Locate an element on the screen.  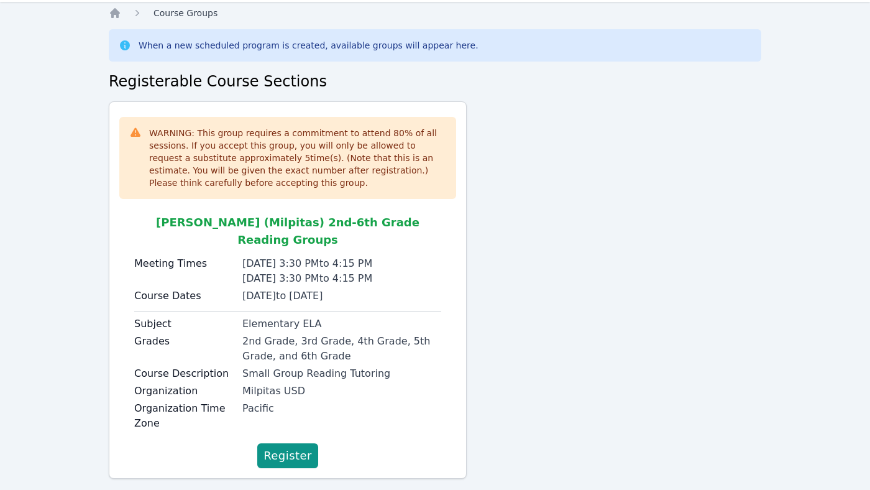
label: Subject is located at coordinates (185, 324).